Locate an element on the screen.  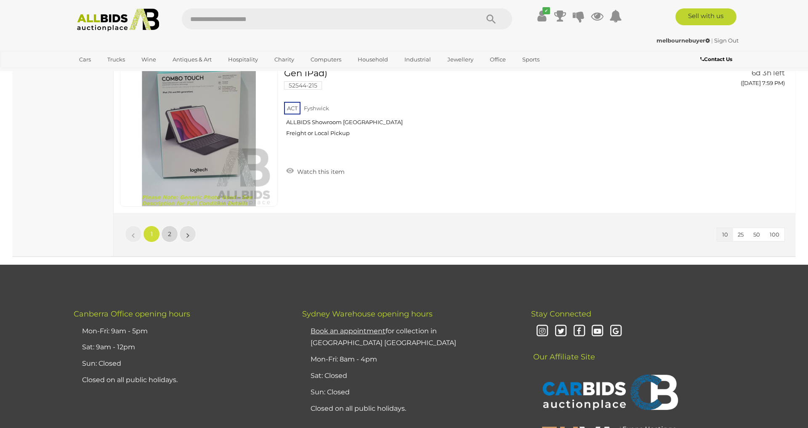
a: Sell with us is located at coordinates (706, 17).